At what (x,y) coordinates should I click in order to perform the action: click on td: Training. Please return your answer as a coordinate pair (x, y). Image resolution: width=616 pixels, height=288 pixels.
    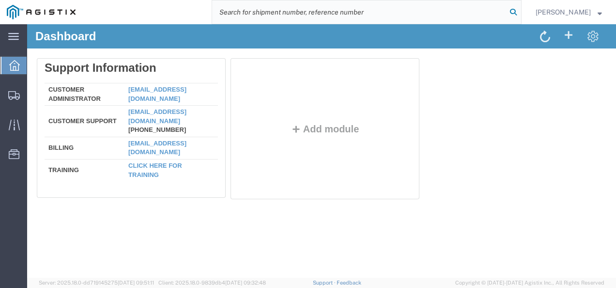
    Looking at the image, I should click on (57, 145).